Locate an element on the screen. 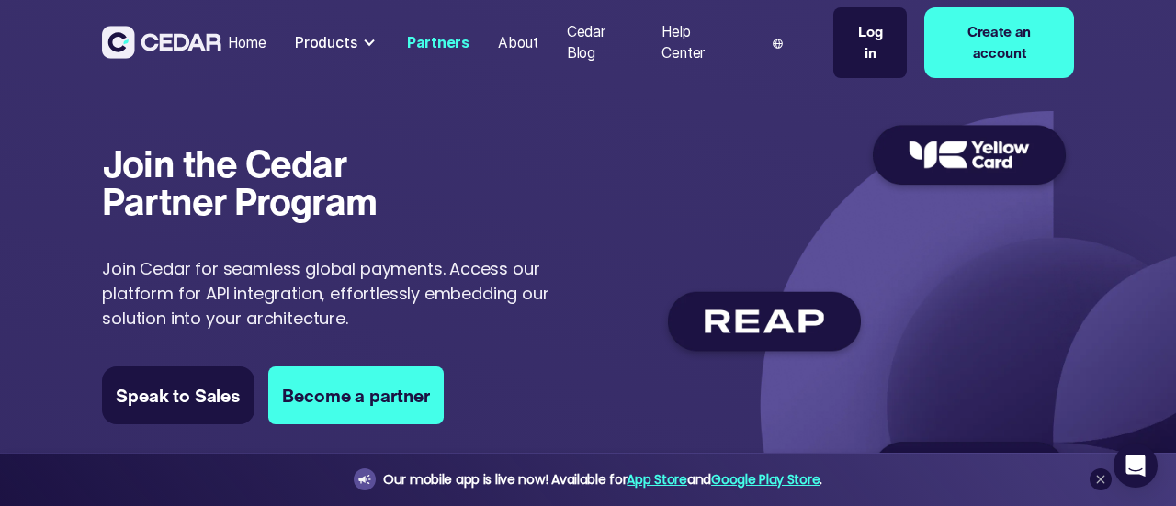 This screenshot has height=506, width=1176. div: Partners is located at coordinates (438, 43).